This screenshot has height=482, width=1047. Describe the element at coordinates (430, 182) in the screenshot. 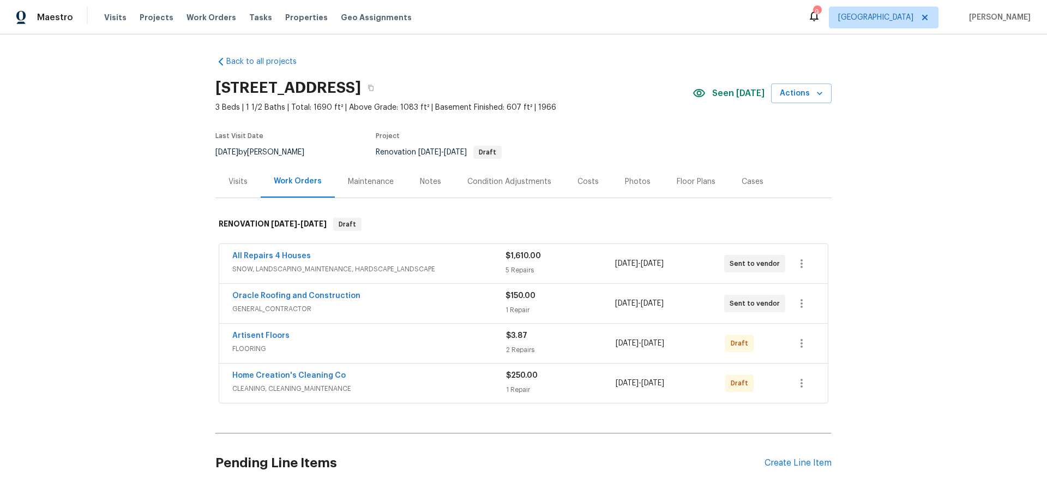

I see `div: Notes` at that location.